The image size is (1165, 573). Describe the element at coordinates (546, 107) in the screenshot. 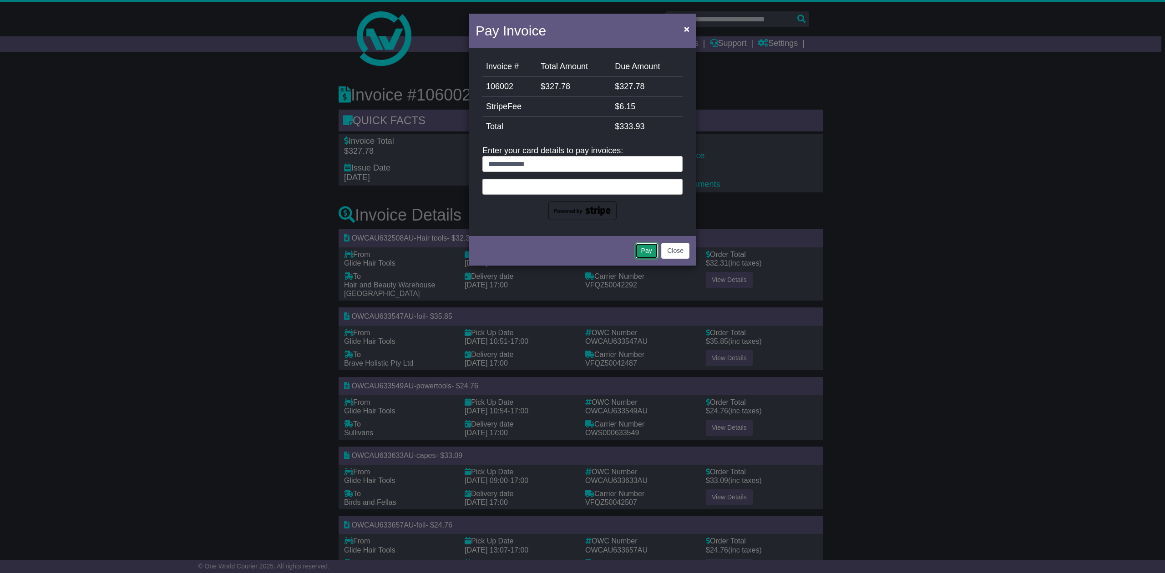

I see `td: StripeFee` at that location.